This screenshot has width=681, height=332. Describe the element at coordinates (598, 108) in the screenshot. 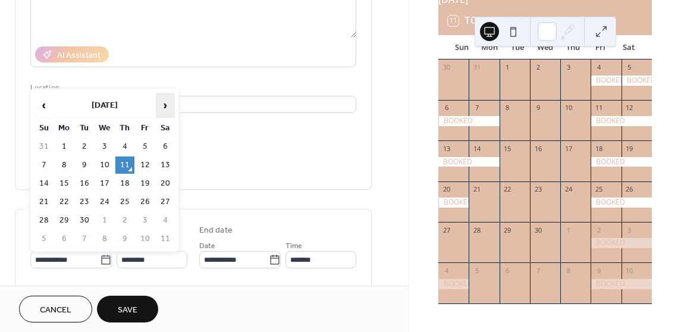

I see `div: 11` at that location.